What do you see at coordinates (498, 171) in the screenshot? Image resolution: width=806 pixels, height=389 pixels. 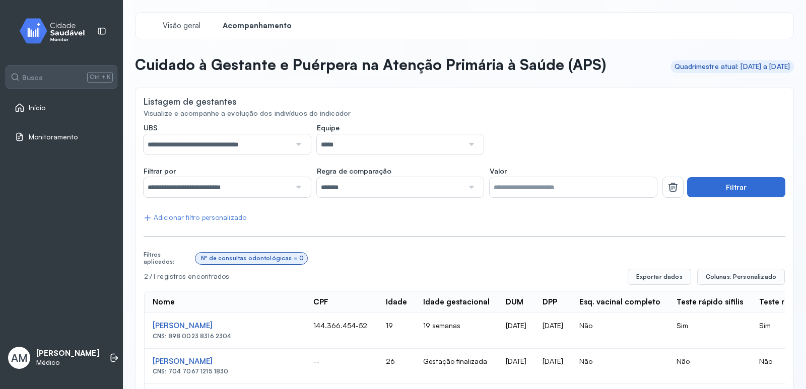 I see `span: Valor` at bounding box center [498, 171].